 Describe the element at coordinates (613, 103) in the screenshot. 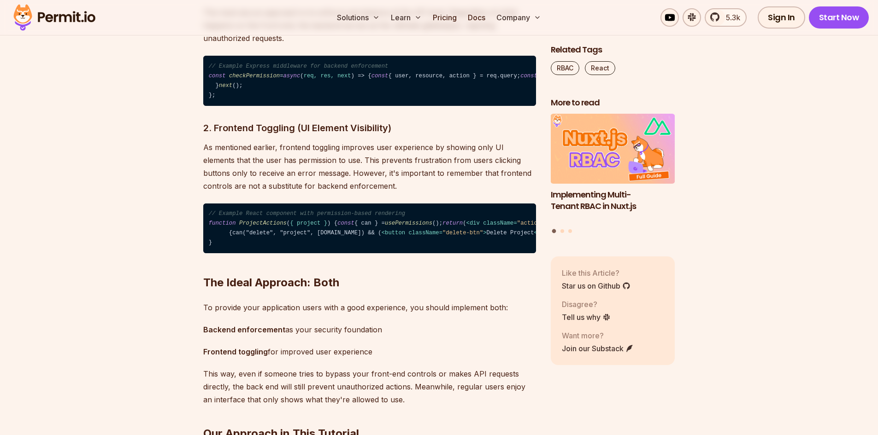

I see `h2: More to read` at that location.